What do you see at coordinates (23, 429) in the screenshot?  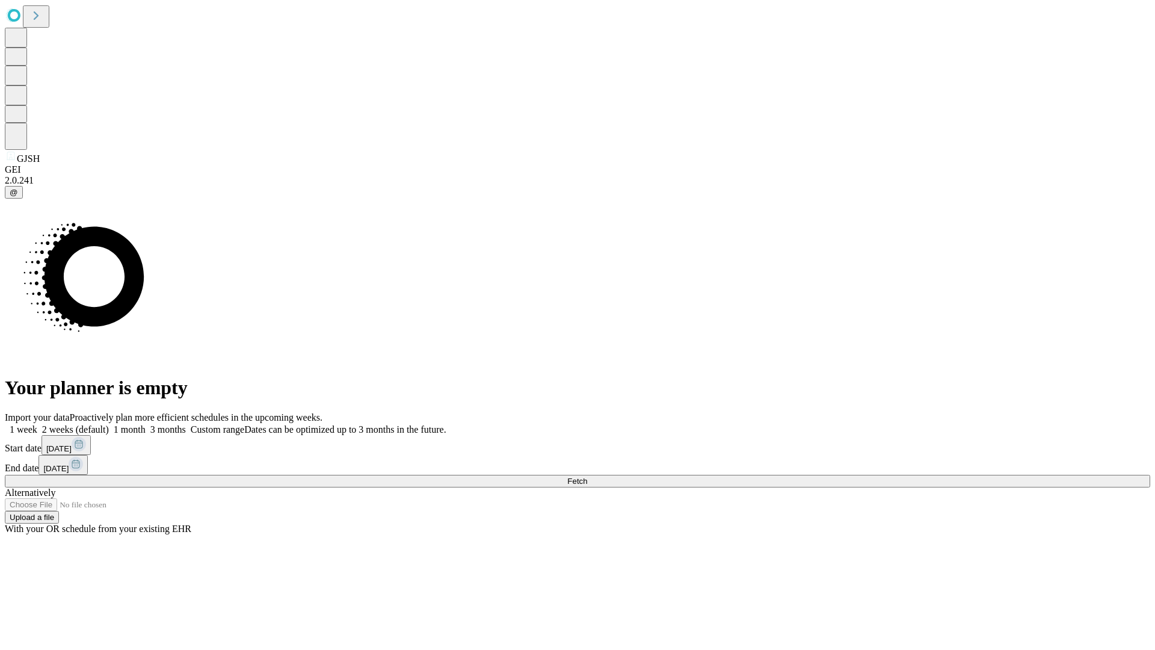 I see `span: 1 week` at bounding box center [23, 429].